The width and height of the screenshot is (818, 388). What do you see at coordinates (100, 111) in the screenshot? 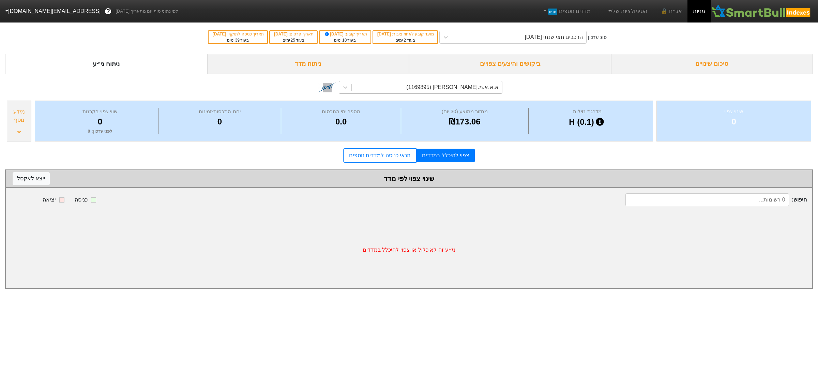
I see `div: שווי צפוי בקרנות` at bounding box center [100, 111].